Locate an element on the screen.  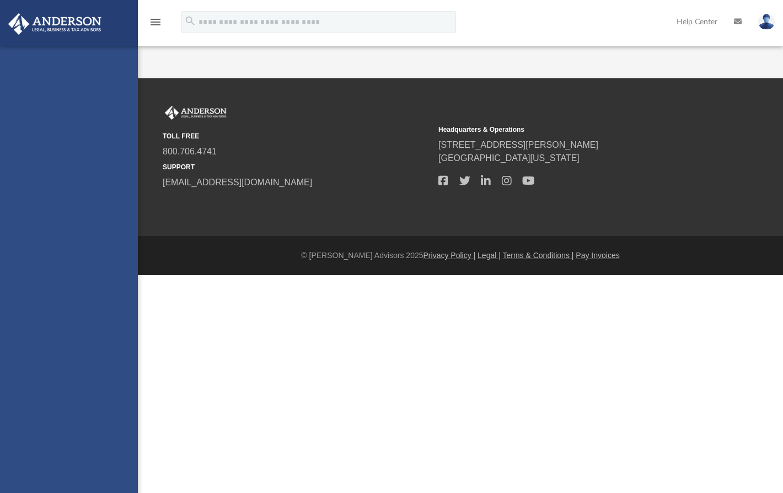
img: User Pic is located at coordinates (766, 22).